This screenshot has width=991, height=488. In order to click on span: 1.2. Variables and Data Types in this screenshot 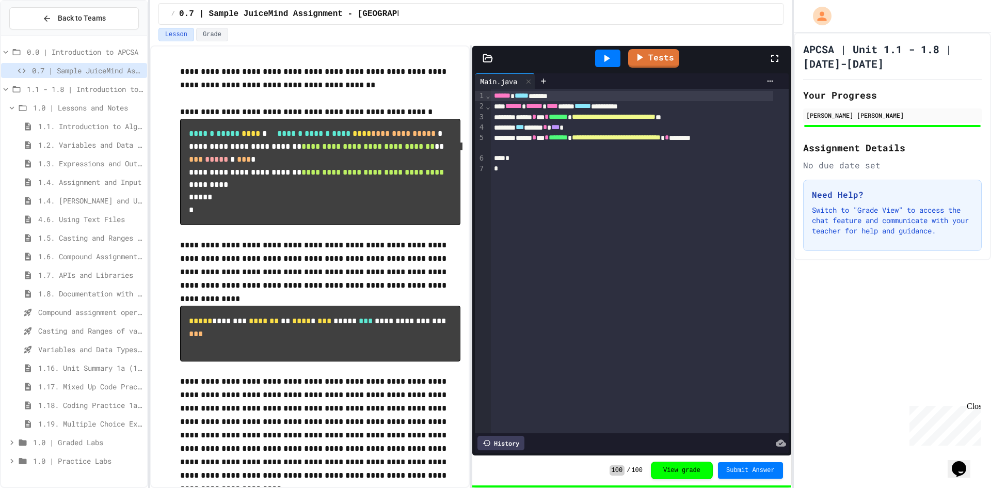, I will do `click(90, 145)`.